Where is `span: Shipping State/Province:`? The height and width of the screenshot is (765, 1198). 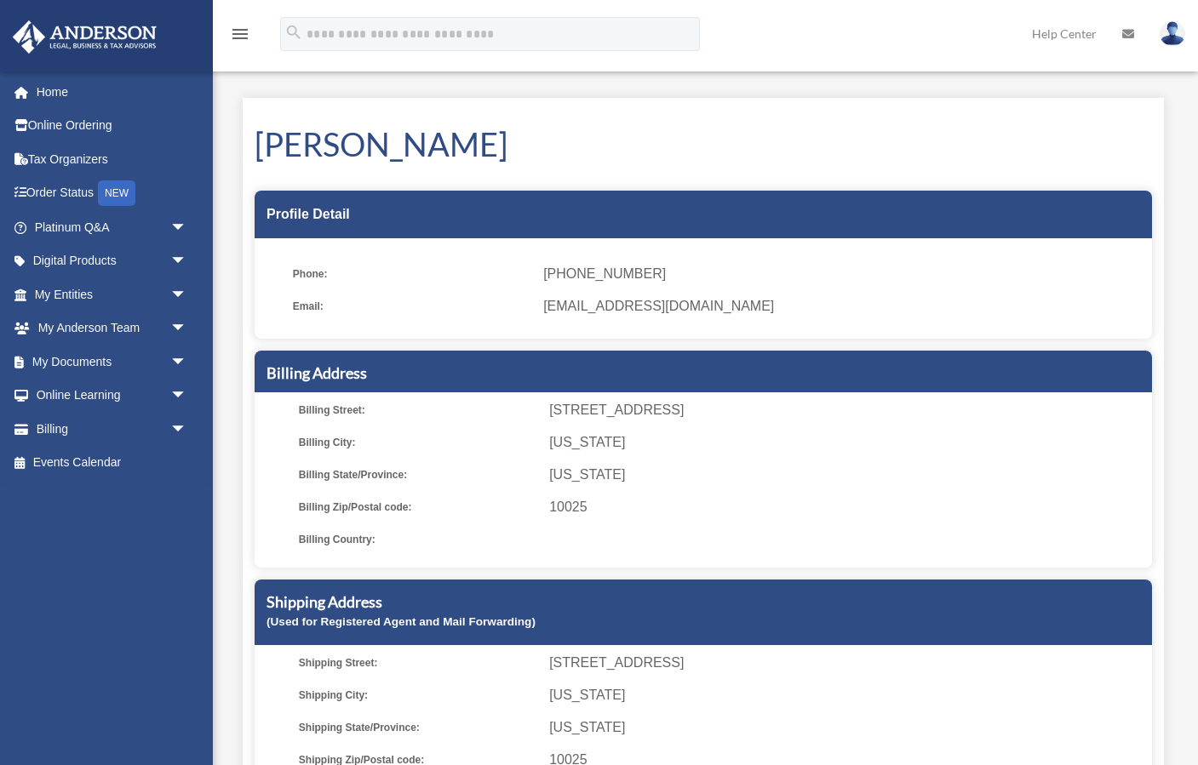 span: Shipping State/Province: is located at coordinates (418, 728).